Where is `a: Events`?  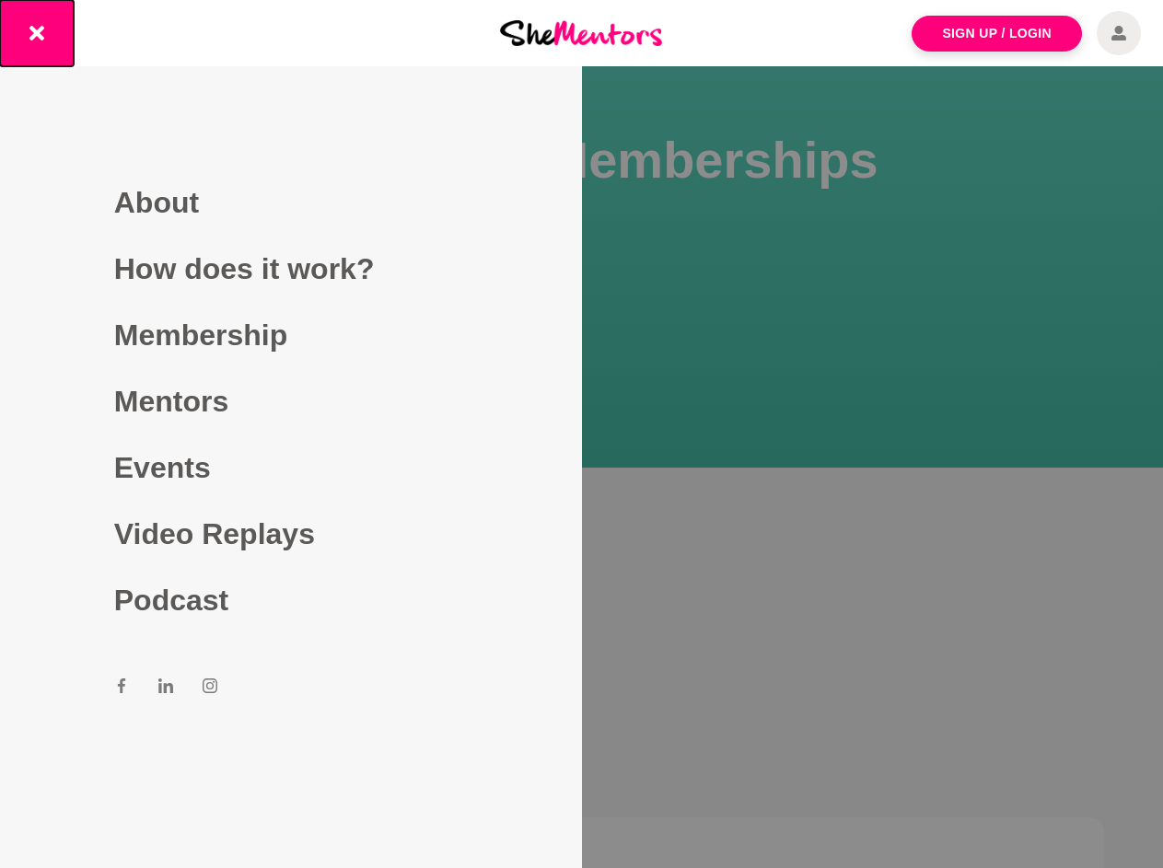
a: Events is located at coordinates (291, 468).